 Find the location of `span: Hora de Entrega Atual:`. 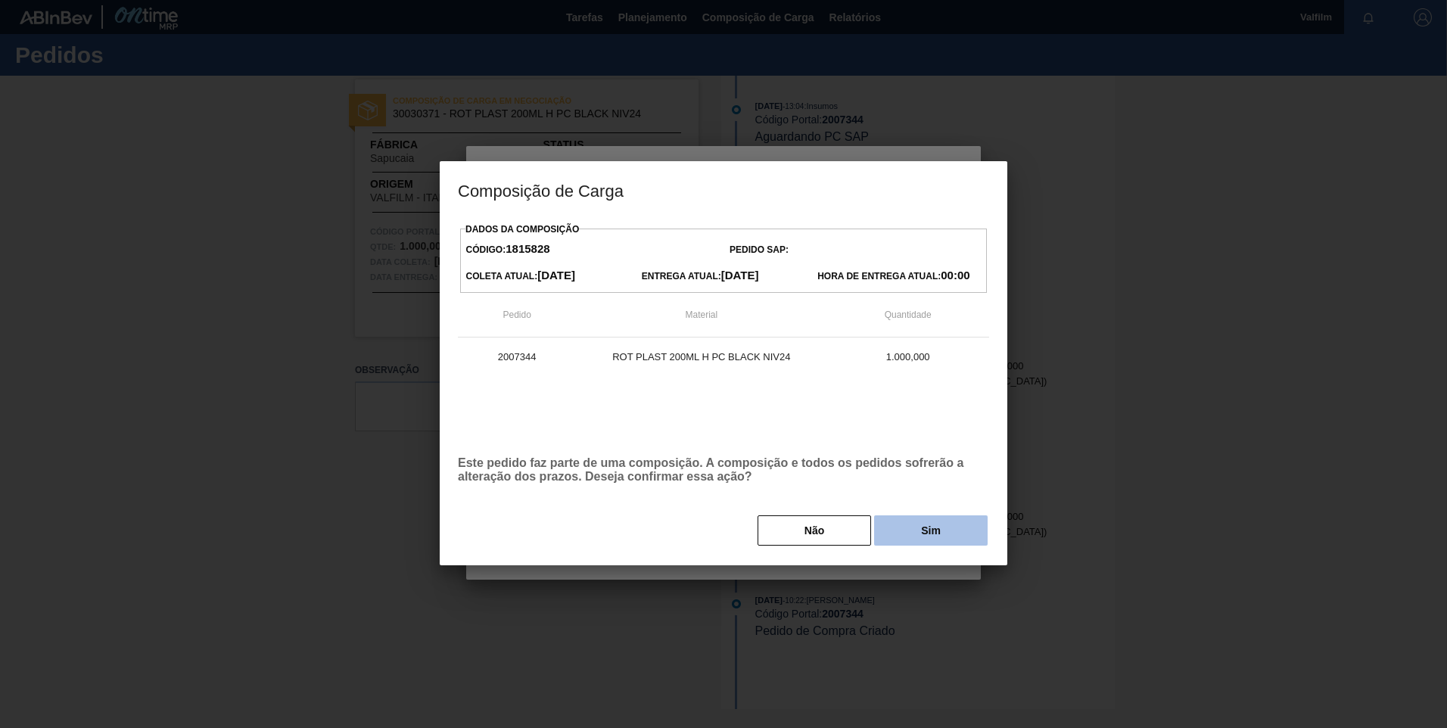

span: Hora de Entrega Atual: is located at coordinates (893, 276).